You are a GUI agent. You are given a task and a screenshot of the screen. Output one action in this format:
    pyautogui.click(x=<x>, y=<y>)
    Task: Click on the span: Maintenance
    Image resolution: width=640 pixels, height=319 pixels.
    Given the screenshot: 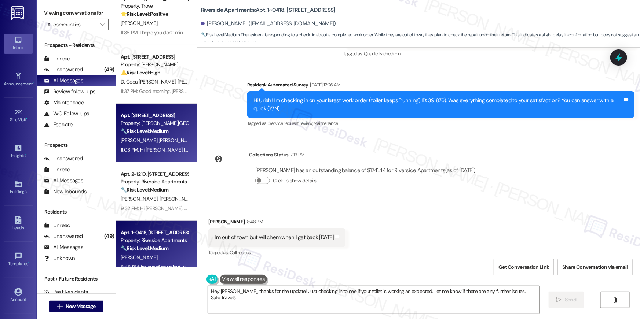 What is the action you would take?
    pyautogui.click(x=326, y=123)
    